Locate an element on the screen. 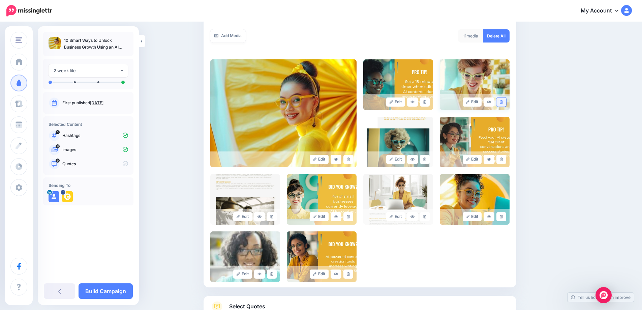 The image size is (642, 310). p: Hashtags is located at coordinates (95, 135).